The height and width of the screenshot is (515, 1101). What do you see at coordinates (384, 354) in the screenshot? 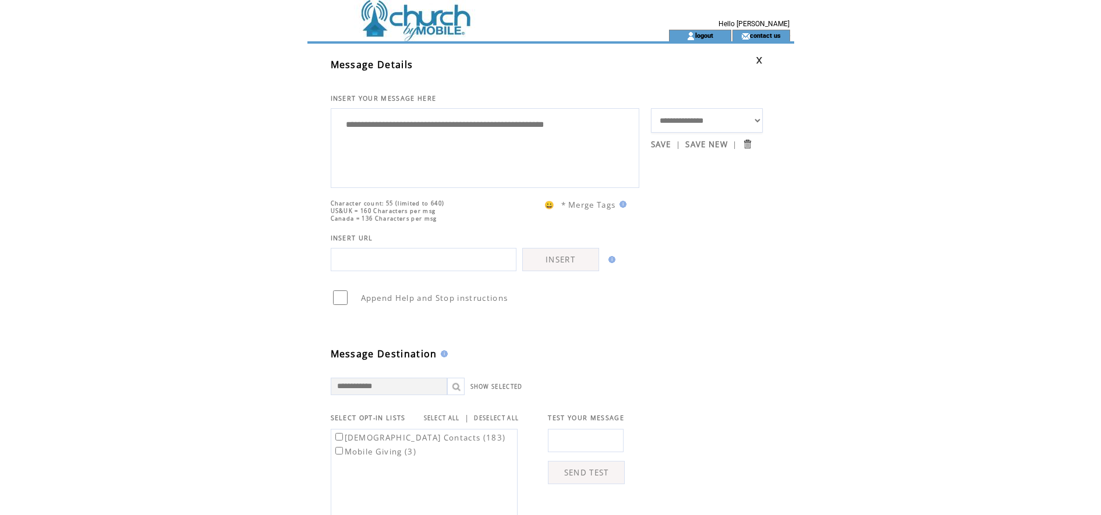
I see `span: Message Destination` at bounding box center [384, 354].